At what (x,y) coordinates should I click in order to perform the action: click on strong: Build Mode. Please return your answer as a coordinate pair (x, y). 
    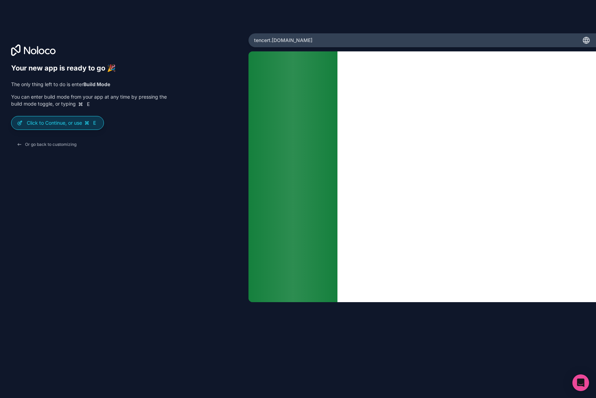
    Looking at the image, I should click on (97, 84).